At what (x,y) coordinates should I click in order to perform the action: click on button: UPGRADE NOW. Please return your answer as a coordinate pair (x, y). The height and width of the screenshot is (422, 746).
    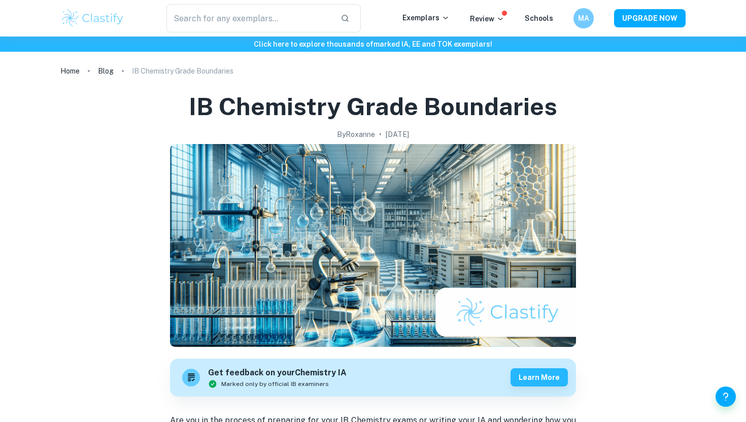
    Looking at the image, I should click on (649, 18).